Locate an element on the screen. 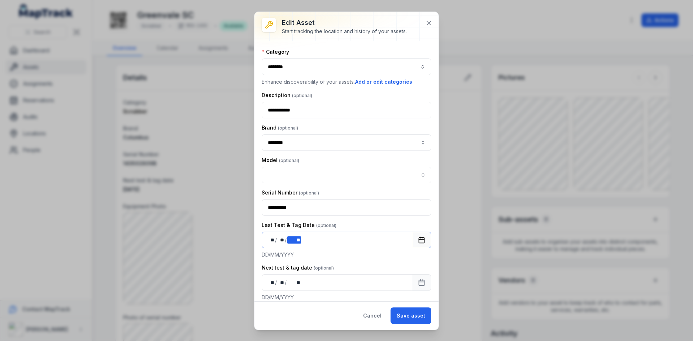 This screenshot has width=693, height=341. label: Model is located at coordinates (281, 160).